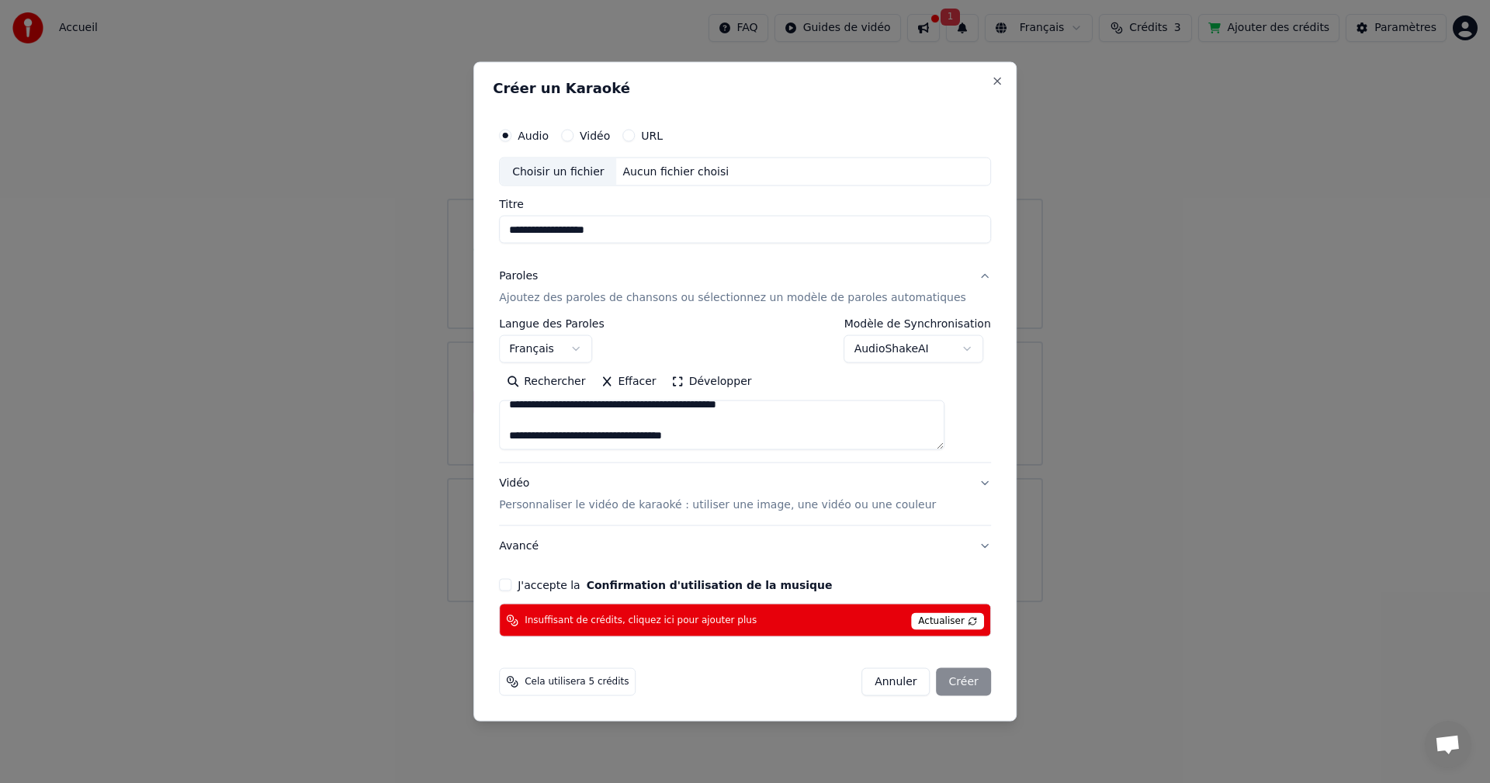 This screenshot has height=783, width=1490. I want to click on button: Effacer, so click(628, 382).